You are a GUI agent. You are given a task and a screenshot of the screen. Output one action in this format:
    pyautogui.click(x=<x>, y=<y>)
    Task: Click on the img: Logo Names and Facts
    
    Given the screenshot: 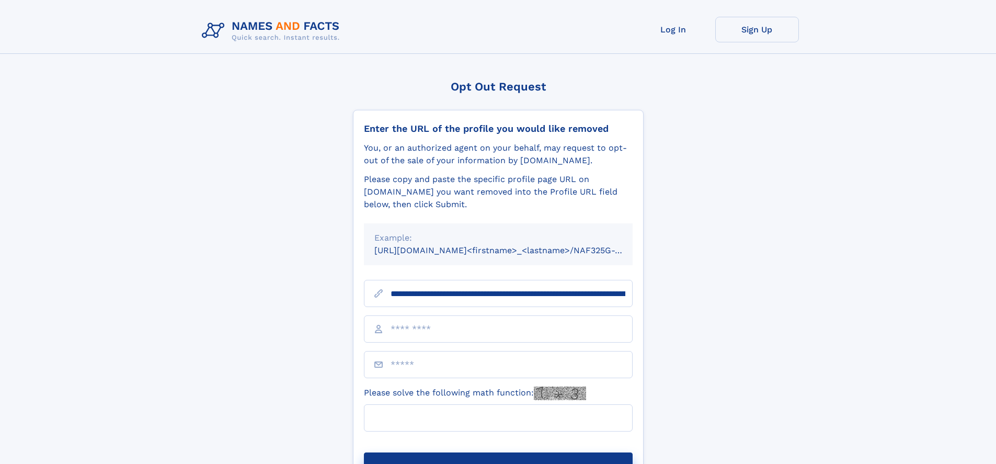 What is the action you would take?
    pyautogui.click(x=273, y=31)
    